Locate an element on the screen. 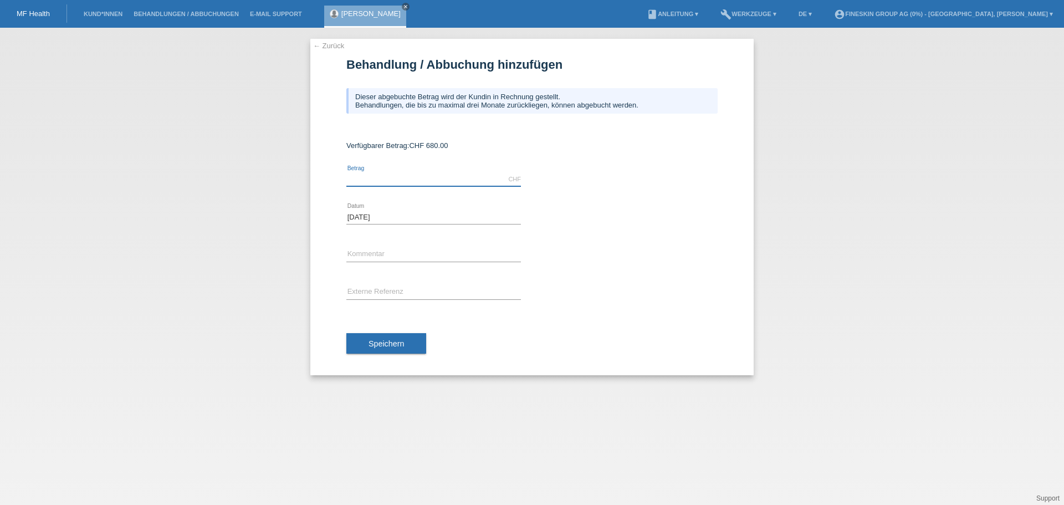 This screenshot has width=1064, height=505. a: DE ▾ is located at coordinates (805, 14).